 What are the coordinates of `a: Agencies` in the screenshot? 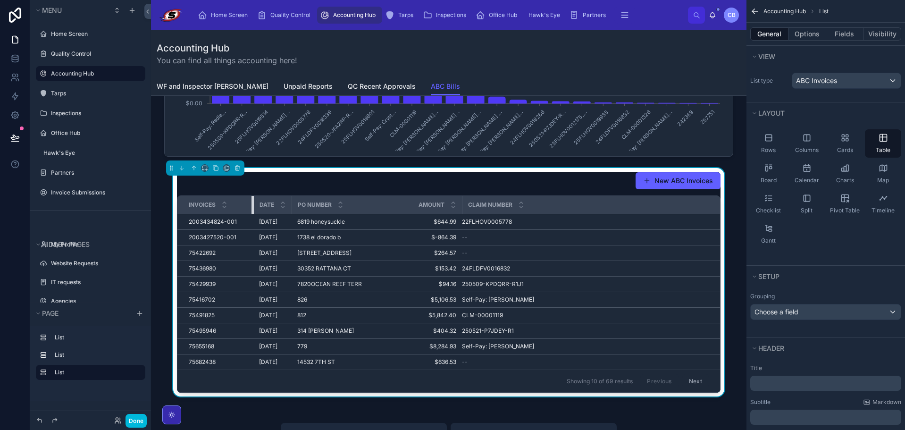 It's located at (95, 301).